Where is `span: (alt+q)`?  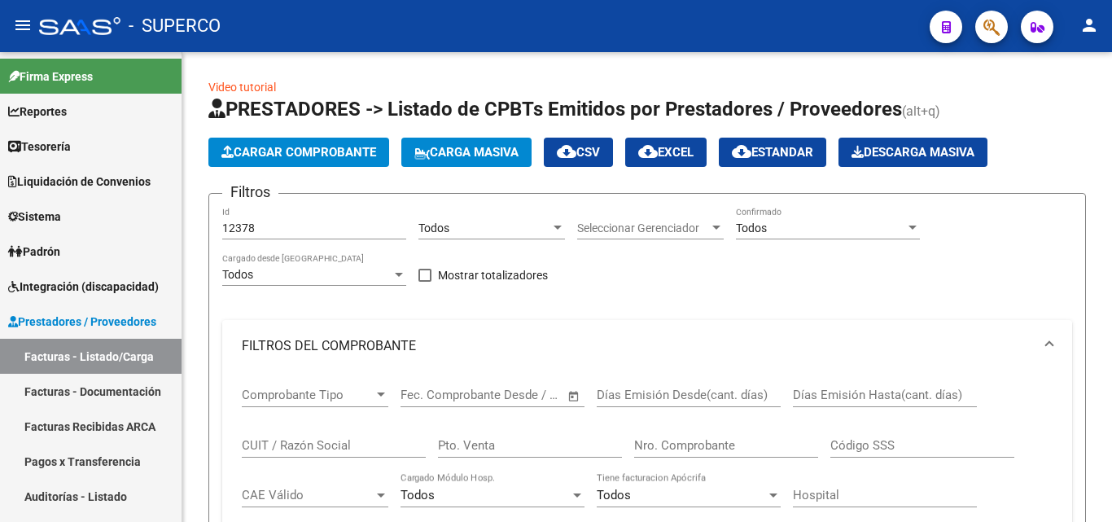
span: (alt+q) is located at coordinates (921, 111).